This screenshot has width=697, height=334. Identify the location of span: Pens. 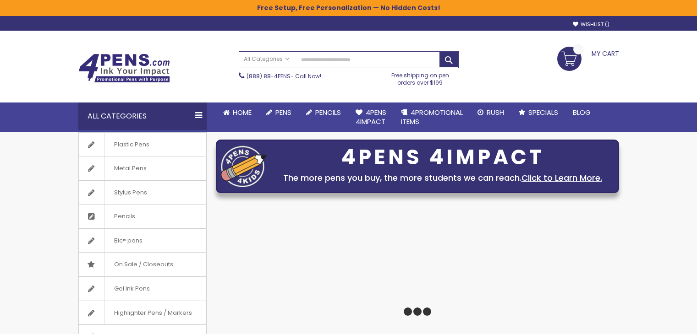
(283, 112).